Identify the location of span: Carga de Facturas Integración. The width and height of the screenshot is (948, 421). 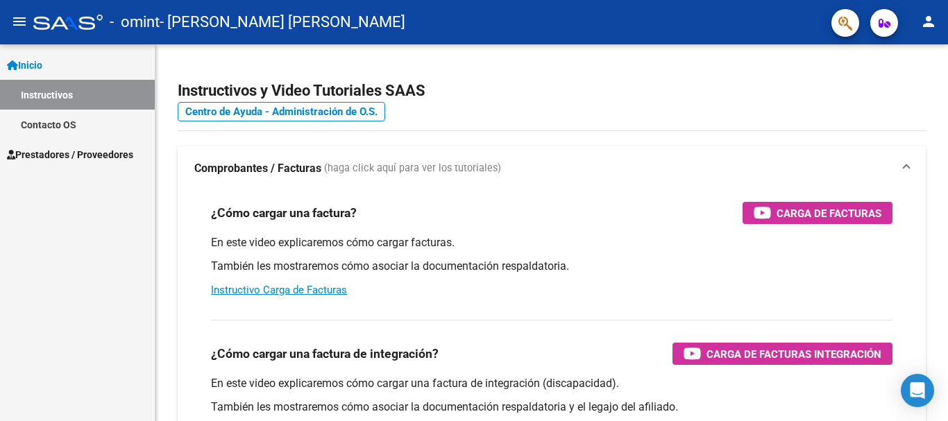
(794, 354).